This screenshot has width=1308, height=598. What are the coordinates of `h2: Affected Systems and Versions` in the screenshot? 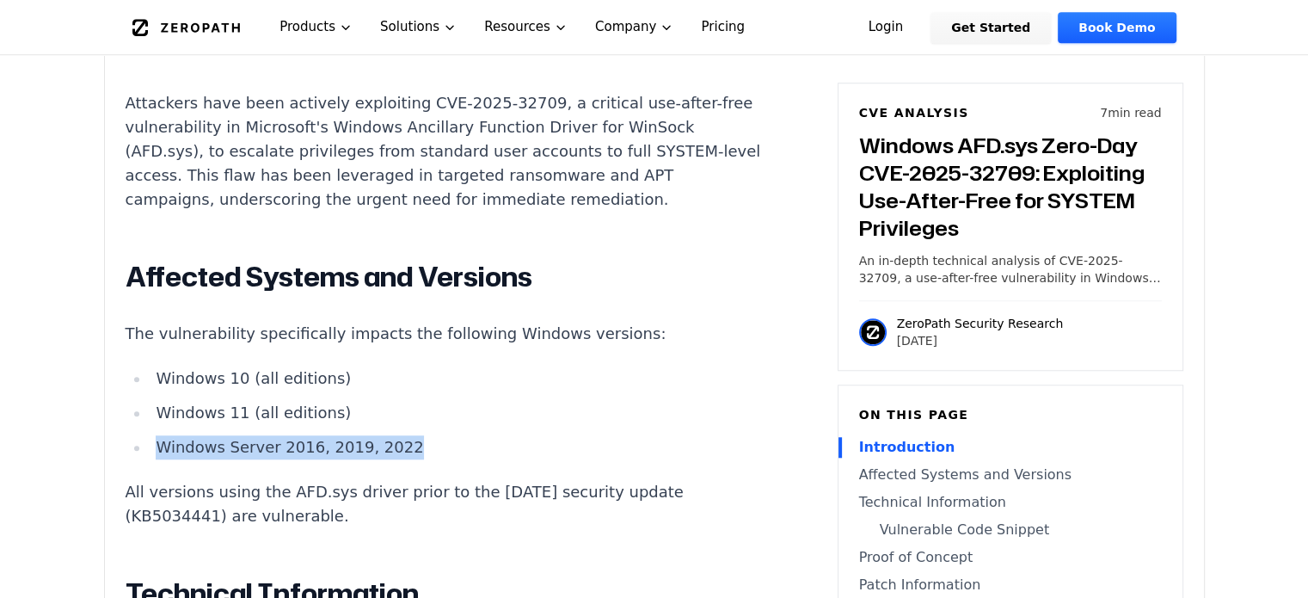 It's located at (445, 277).